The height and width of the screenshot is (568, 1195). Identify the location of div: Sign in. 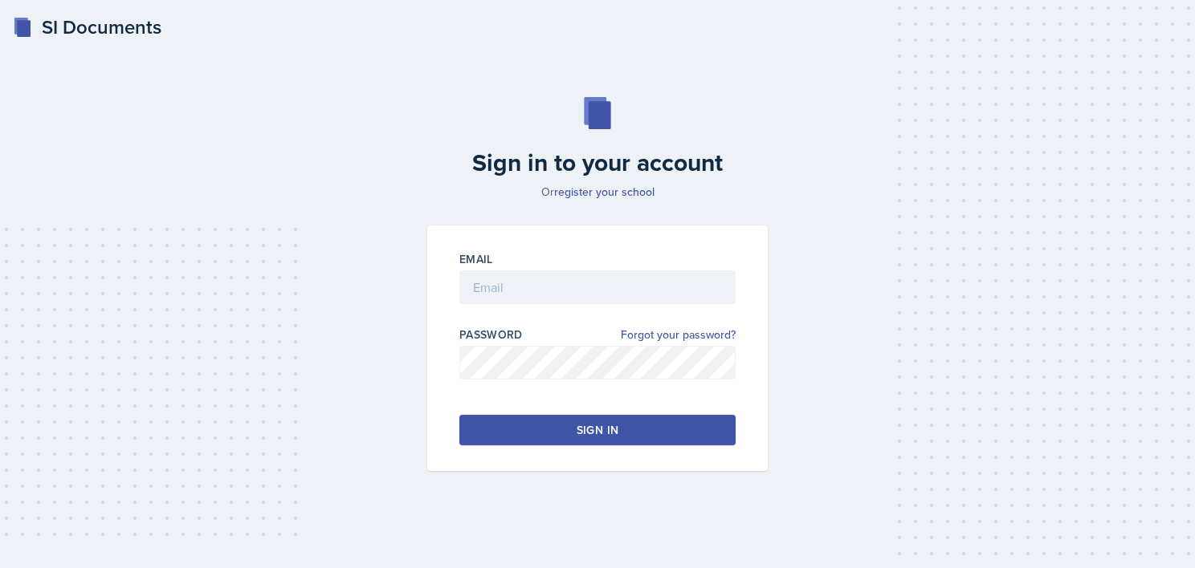
(597, 430).